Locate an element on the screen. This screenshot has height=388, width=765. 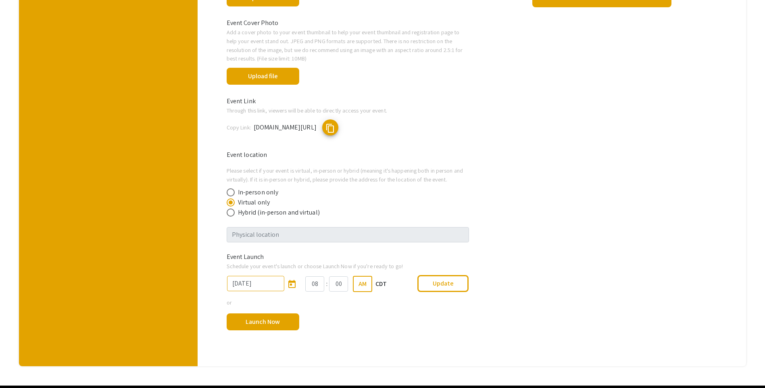
button: copy submission link button is located at coordinates (330, 127).